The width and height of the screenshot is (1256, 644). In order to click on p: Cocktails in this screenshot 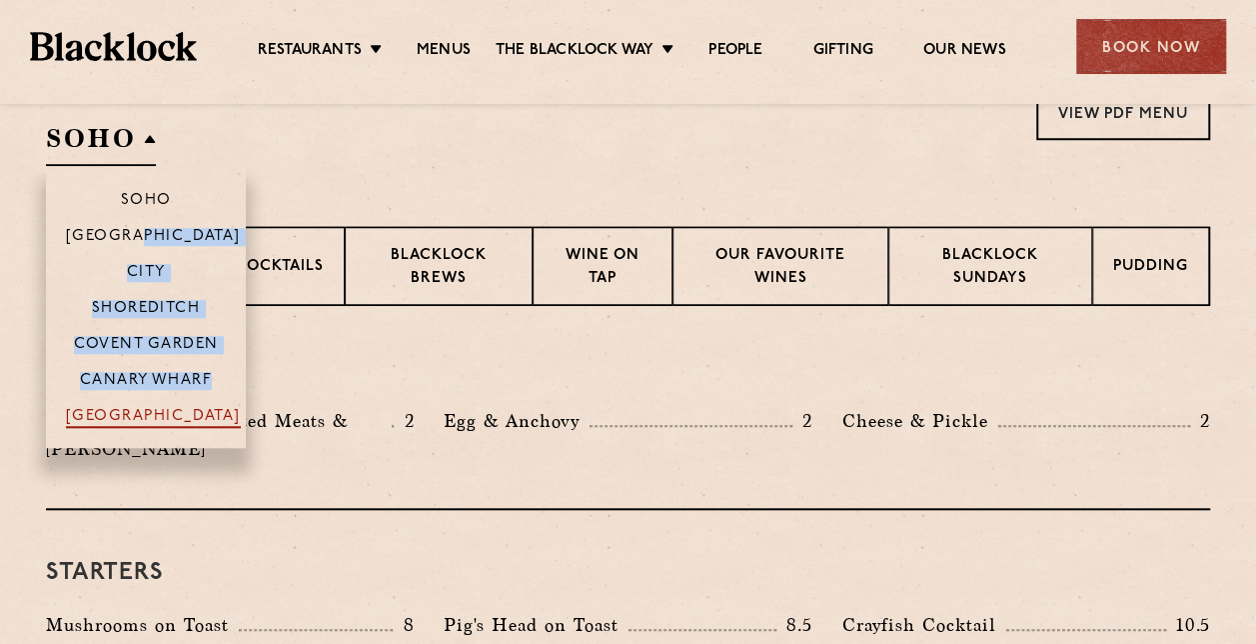, I will do `click(279, 268)`.